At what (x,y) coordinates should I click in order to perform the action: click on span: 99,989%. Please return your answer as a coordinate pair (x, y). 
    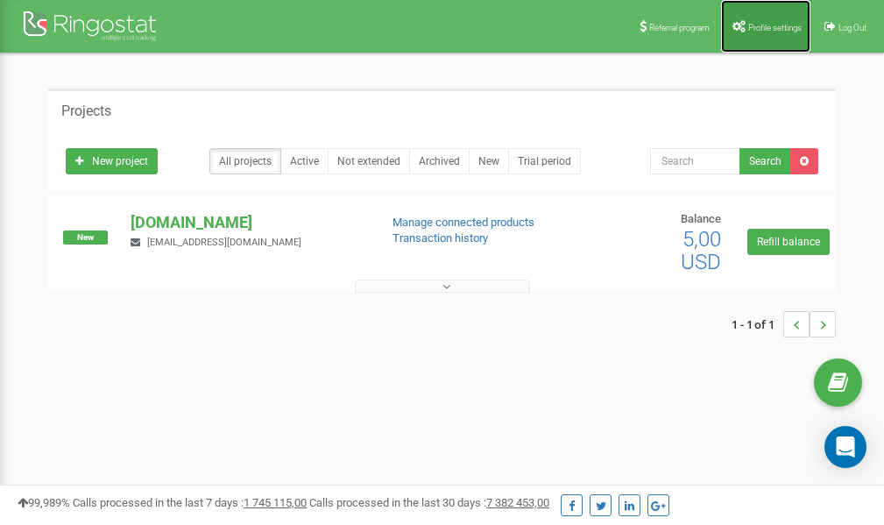
    Looking at the image, I should click on (44, 502).